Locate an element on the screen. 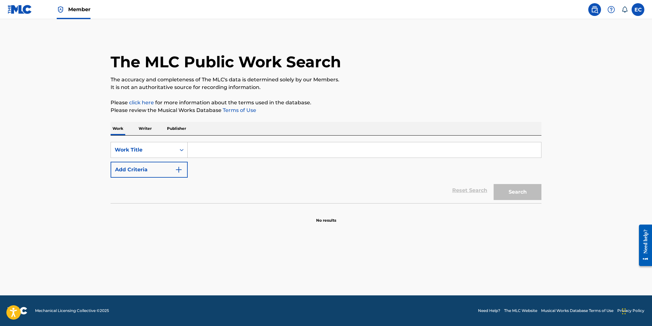 The width and height of the screenshot is (652, 326). div: Help is located at coordinates (612, 10).